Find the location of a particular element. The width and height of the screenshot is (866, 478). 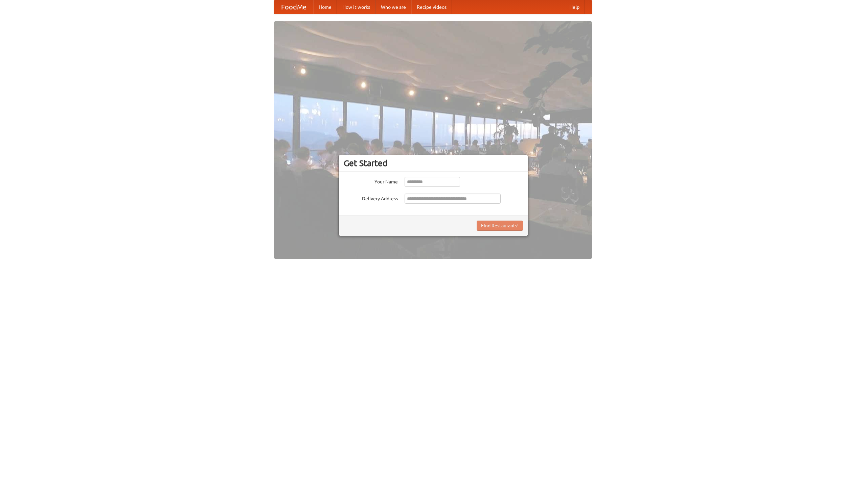

a: How it works is located at coordinates (356, 7).